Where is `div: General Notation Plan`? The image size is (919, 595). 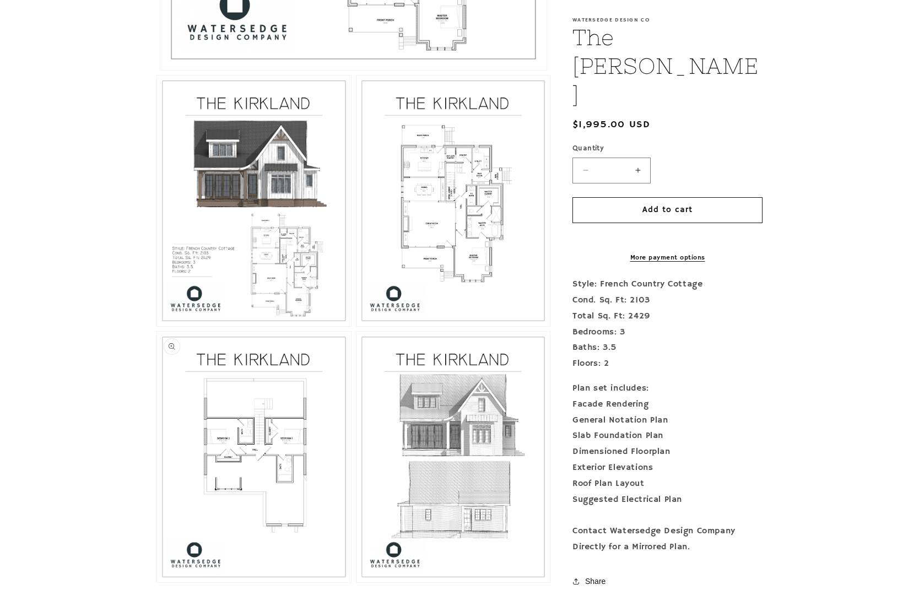
div: General Notation Plan is located at coordinates (667, 420).